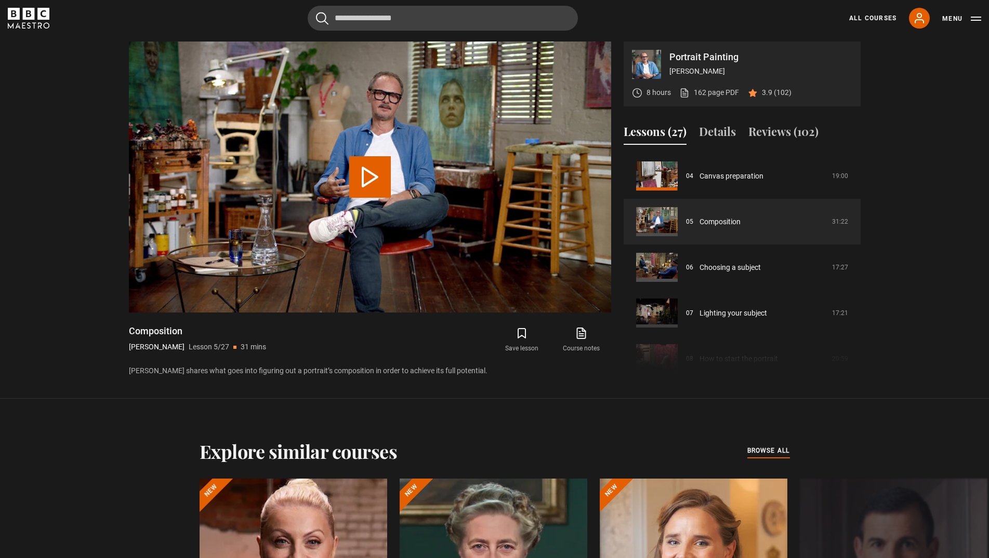 This screenshot has width=989, height=558. What do you see at coordinates (731, 176) in the screenshot?
I see `a: Canvas preparation` at bounding box center [731, 176].